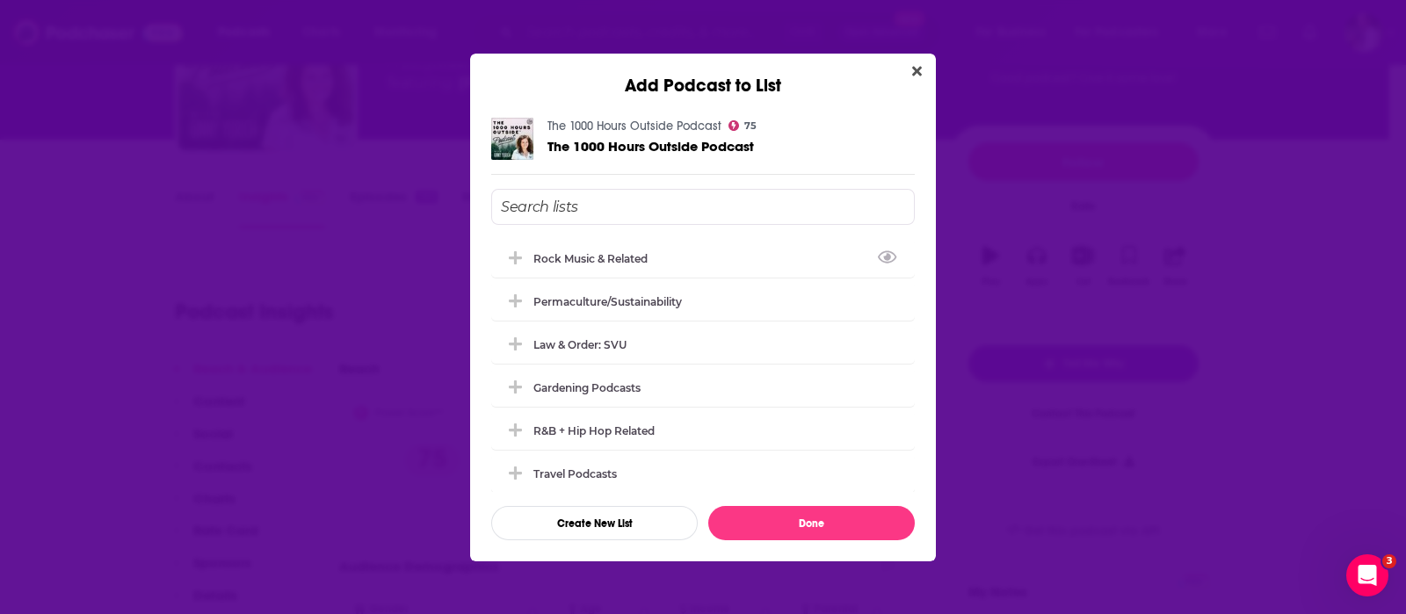  Describe the element at coordinates (1389, 561) in the screenshot. I see `span: 3` at that location.